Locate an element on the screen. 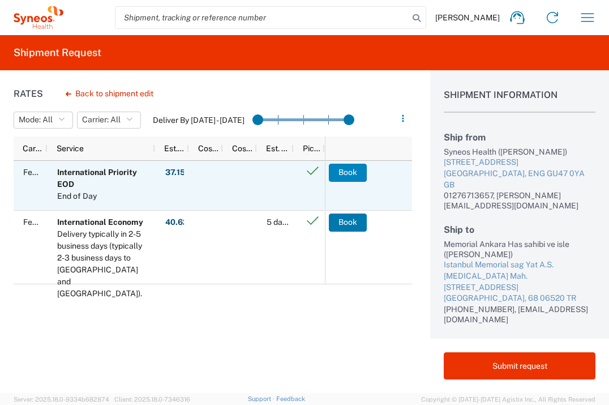 This screenshot has width=609, height=405. h2: Shipment Request is located at coordinates (57, 53).